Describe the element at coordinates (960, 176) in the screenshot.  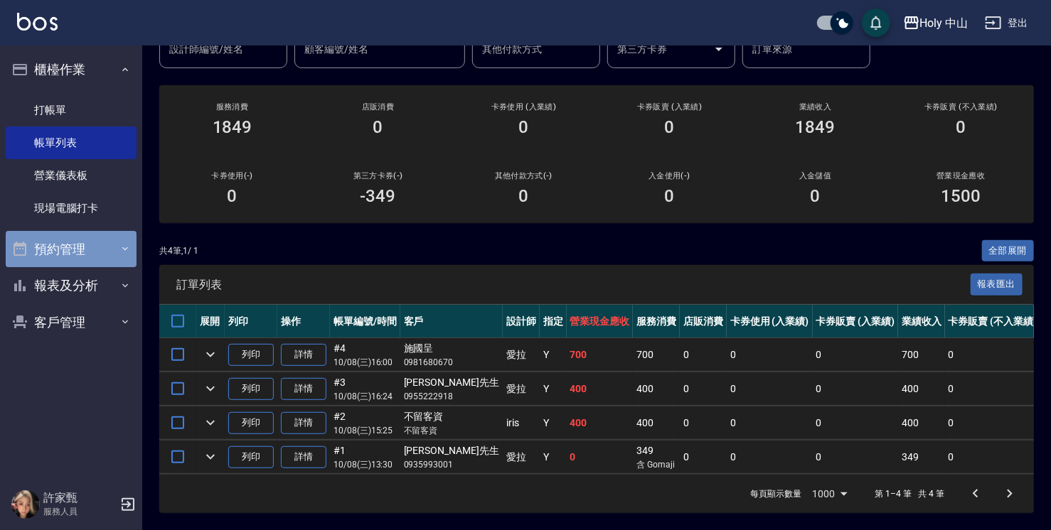
I see `h2: 營業現金應收` at that location.